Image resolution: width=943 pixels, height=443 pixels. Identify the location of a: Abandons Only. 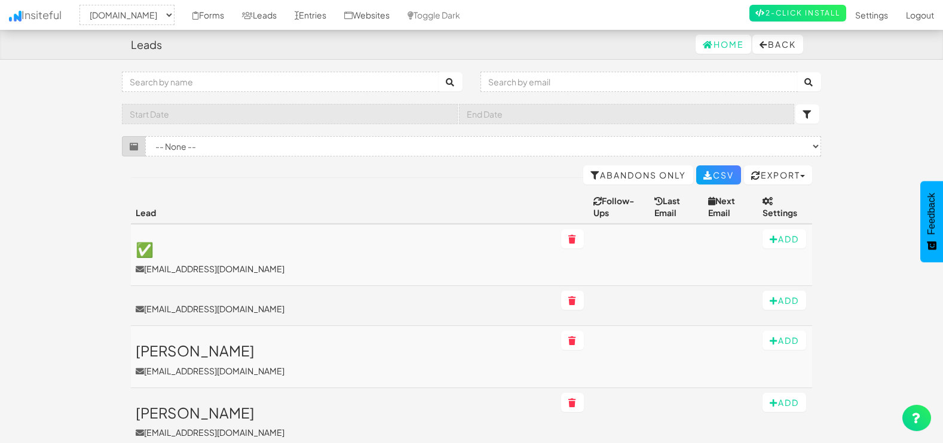
(638, 175).